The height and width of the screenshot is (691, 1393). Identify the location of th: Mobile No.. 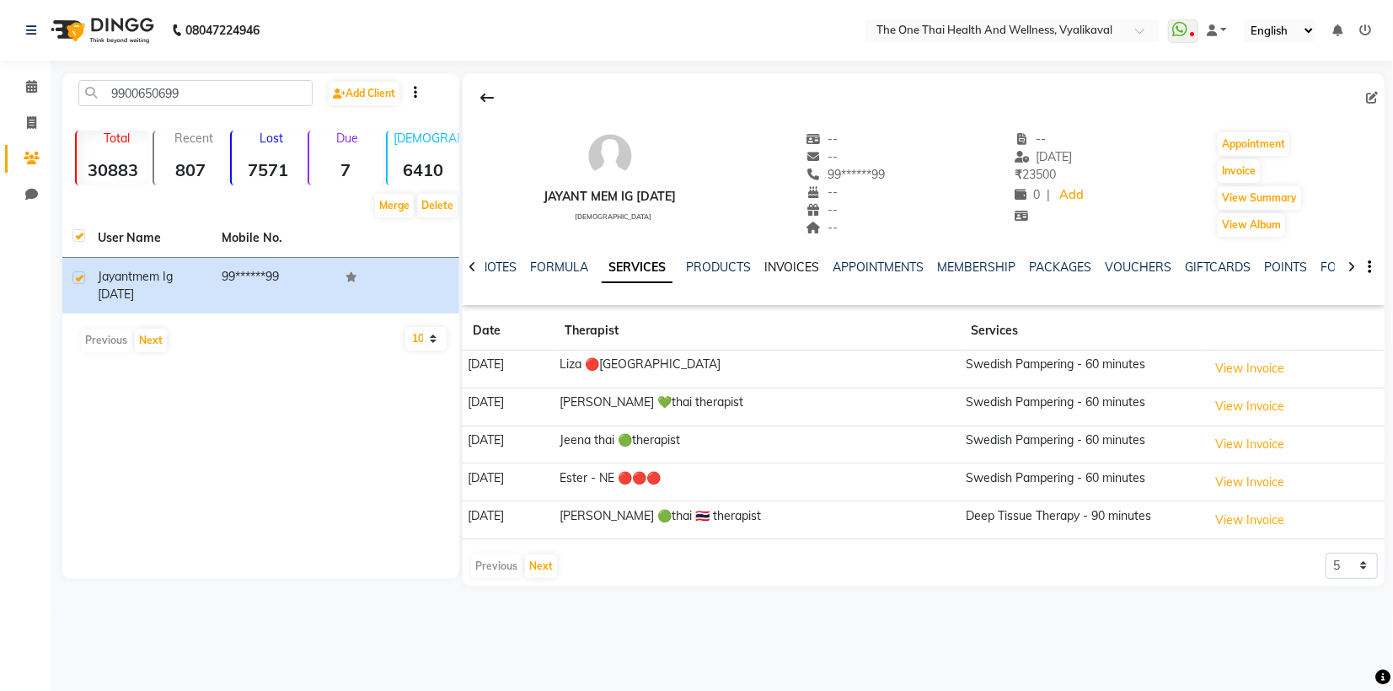
(273, 239).